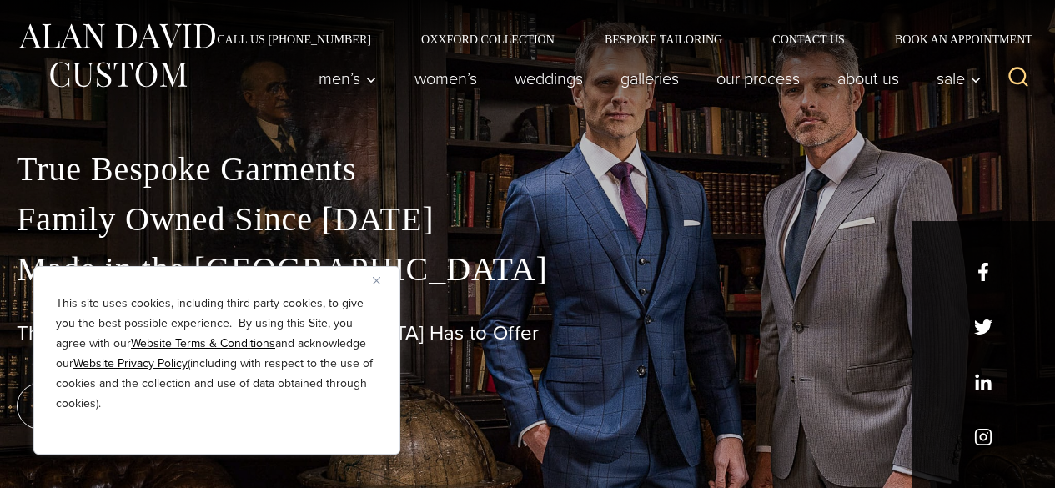  What do you see at coordinates (203, 343) in the screenshot?
I see `a: Website Terms & Conditions` at bounding box center [203, 343].